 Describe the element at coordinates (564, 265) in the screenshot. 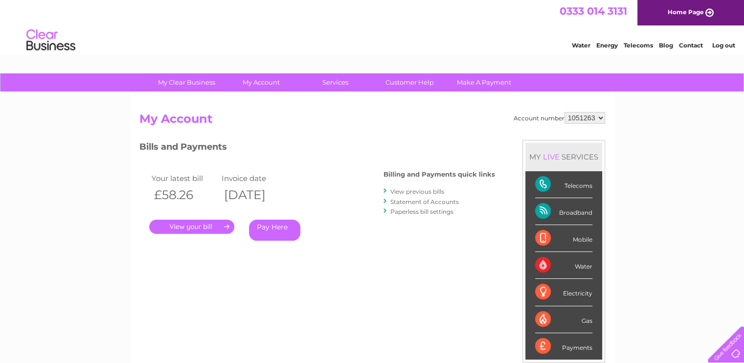

I see `div: Water` at that location.